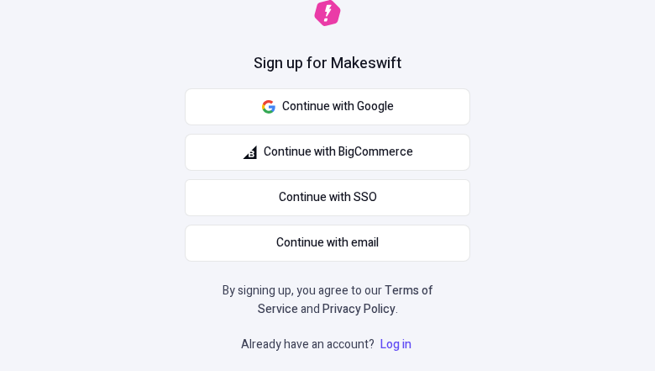  What do you see at coordinates (328, 152) in the screenshot?
I see `button: Continue with BigCommerce` at bounding box center [328, 152].